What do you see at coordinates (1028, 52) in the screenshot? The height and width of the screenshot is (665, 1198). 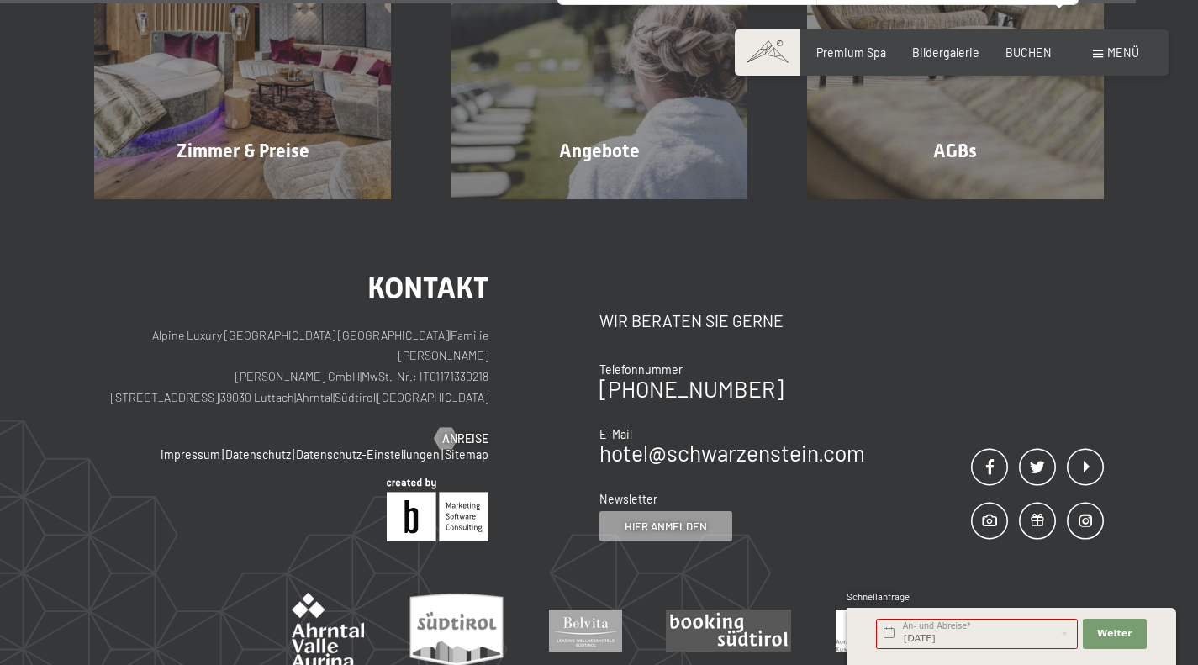 I see `a: BUCHEN` at bounding box center [1028, 52].